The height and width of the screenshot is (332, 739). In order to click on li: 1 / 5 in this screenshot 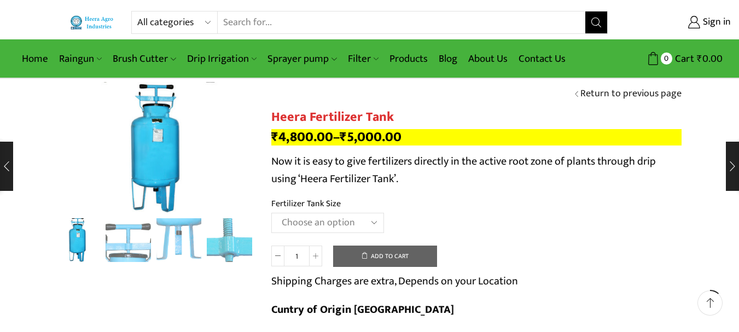, I will do `click(78, 240)`.